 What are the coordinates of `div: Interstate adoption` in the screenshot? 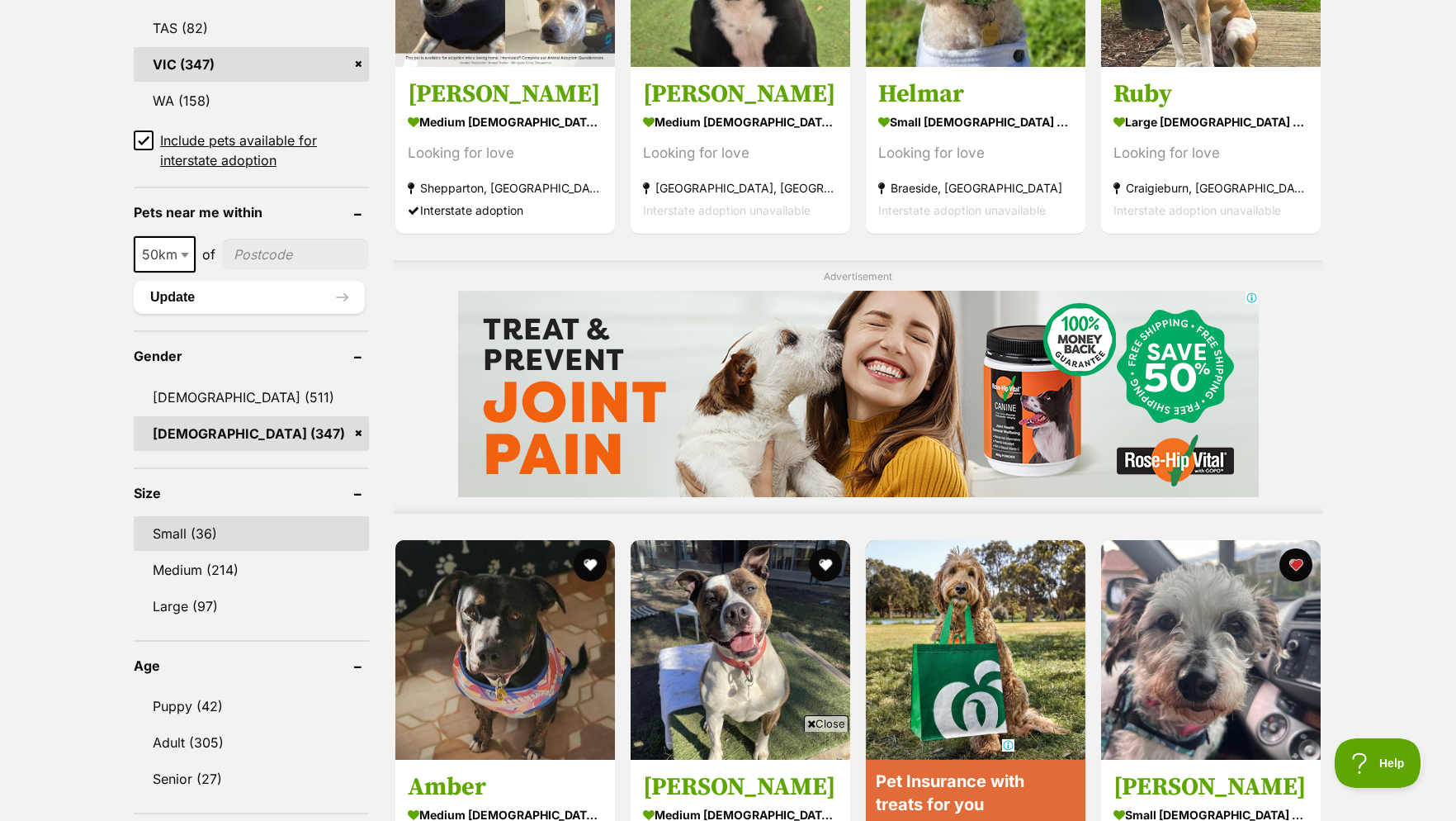 It's located at (506, 210).